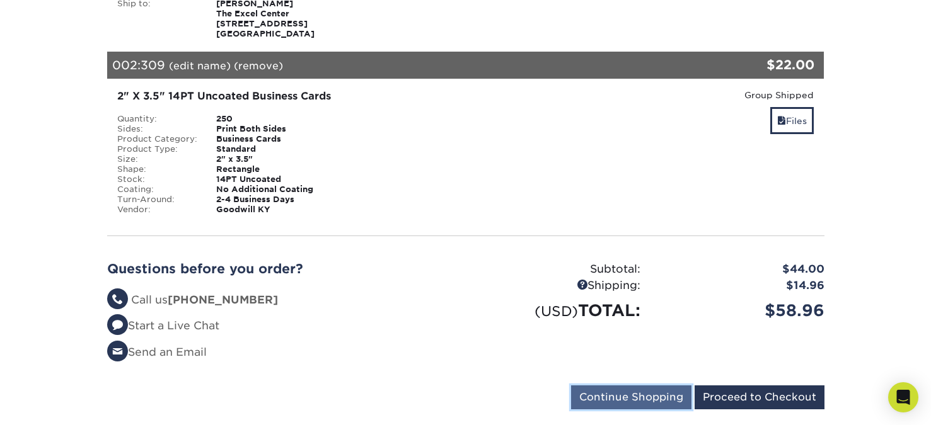  What do you see at coordinates (276, 119) in the screenshot?
I see `div: 250` at bounding box center [276, 119].